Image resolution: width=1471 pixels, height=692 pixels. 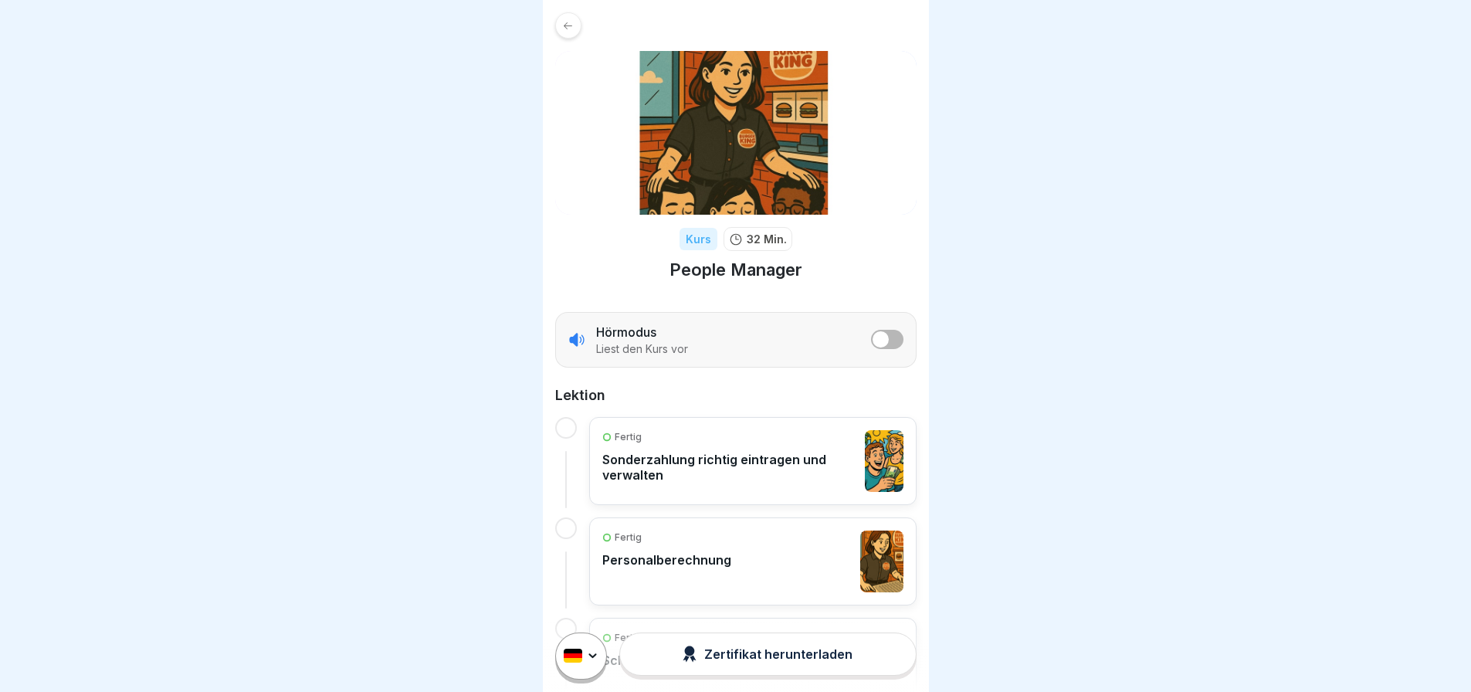 What do you see at coordinates (767, 239) in the screenshot?
I see `p: 32 Min.` at bounding box center [767, 239].